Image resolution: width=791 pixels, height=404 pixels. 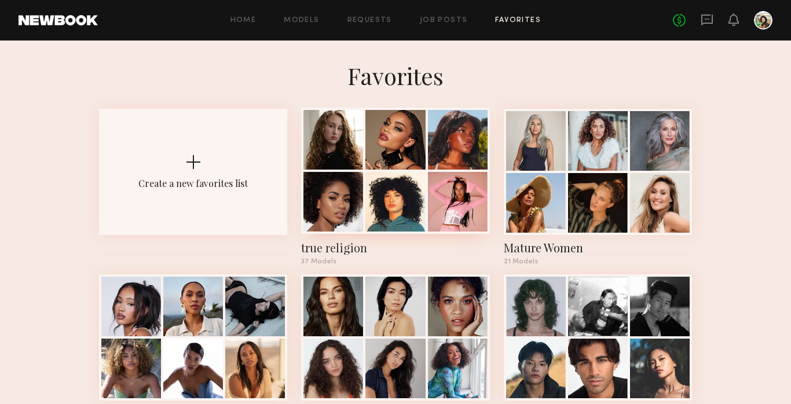 I want to click on div: Create a new favorites list, so click(x=193, y=183).